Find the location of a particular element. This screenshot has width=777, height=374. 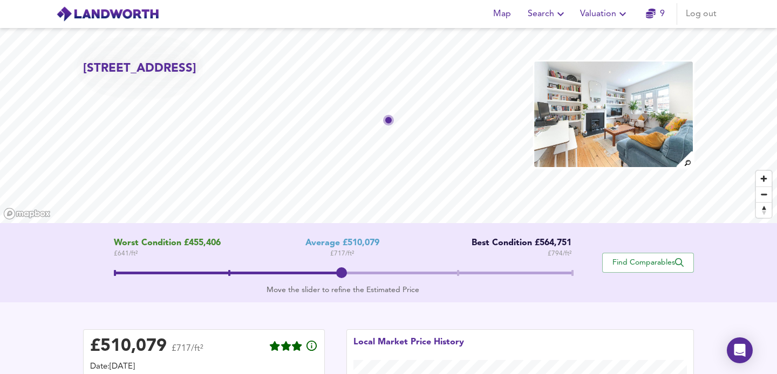

span: Log out is located at coordinates (701, 14).